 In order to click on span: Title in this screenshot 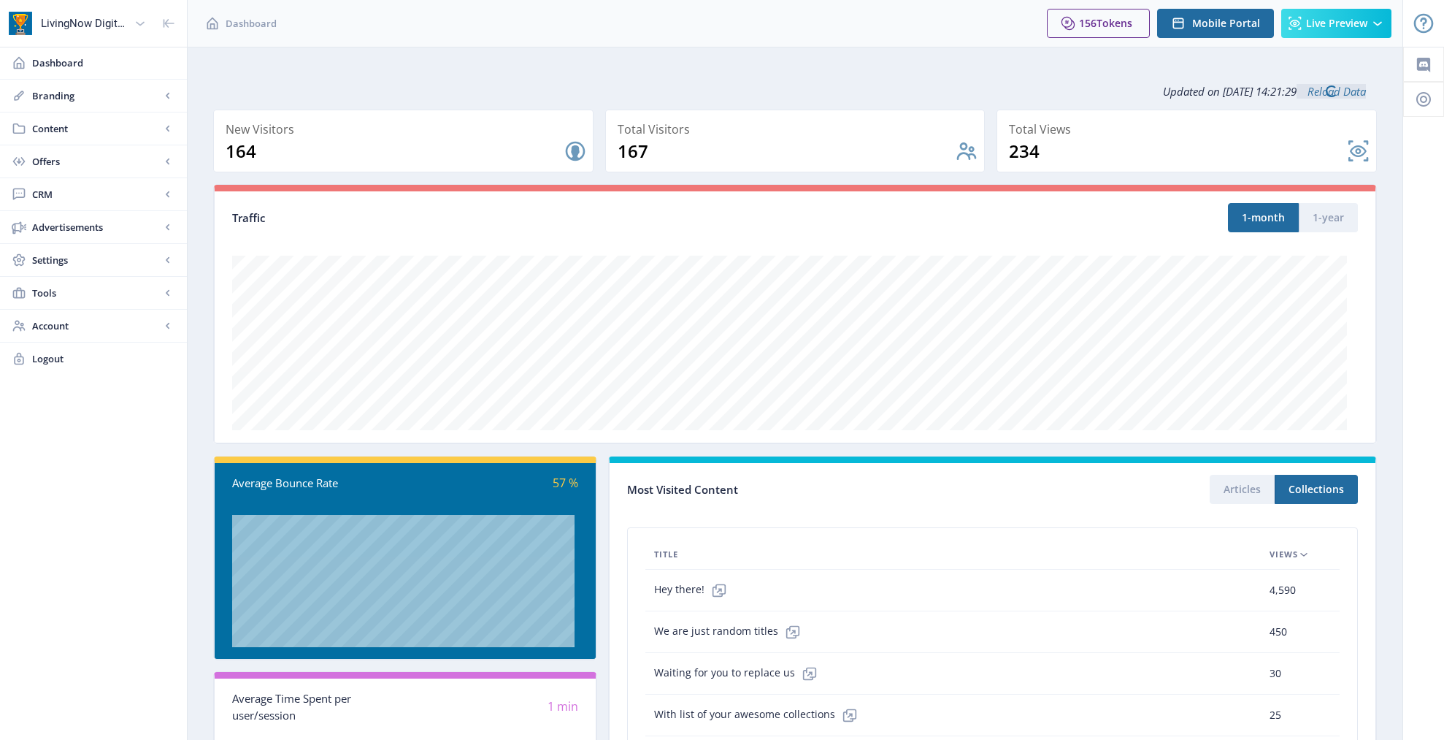, I will do `click(666, 554)`.